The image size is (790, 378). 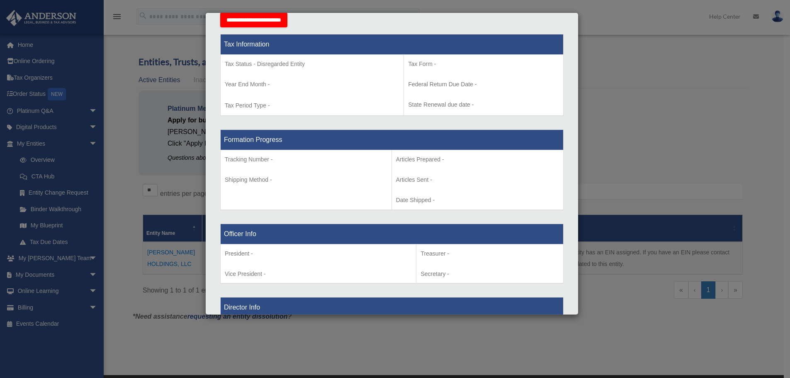 I want to click on p: Tax Status - Disregarded Entity, so click(x=312, y=64).